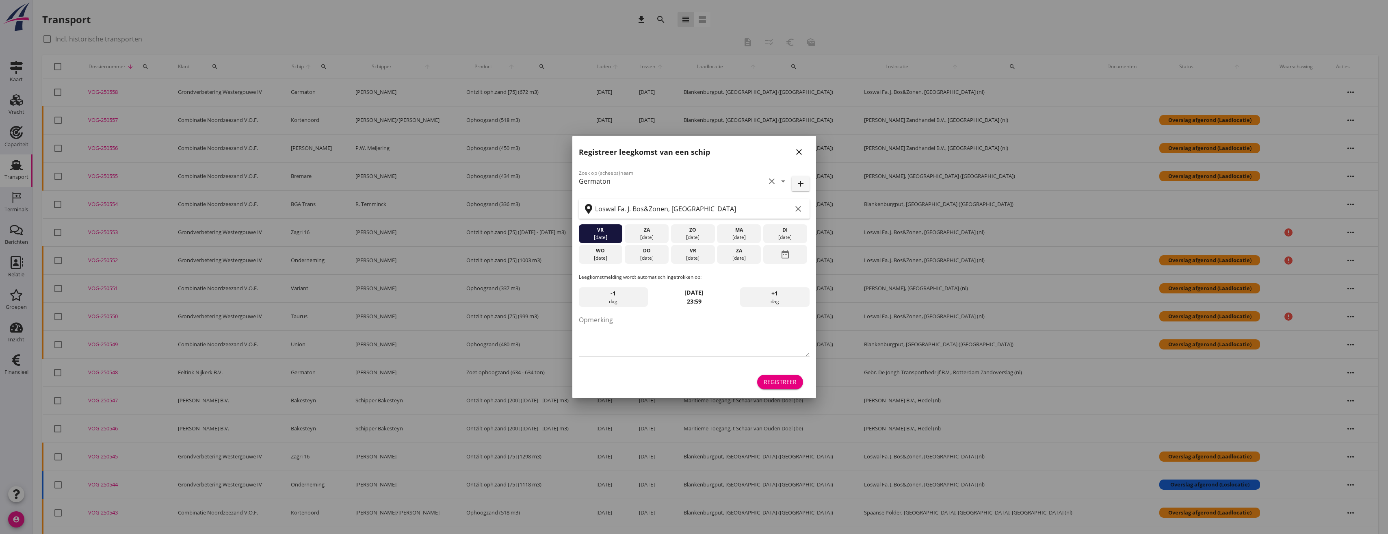 The width and height of the screenshot is (1388, 534). Describe the element at coordinates (785, 230) in the screenshot. I see `div: di` at that location.